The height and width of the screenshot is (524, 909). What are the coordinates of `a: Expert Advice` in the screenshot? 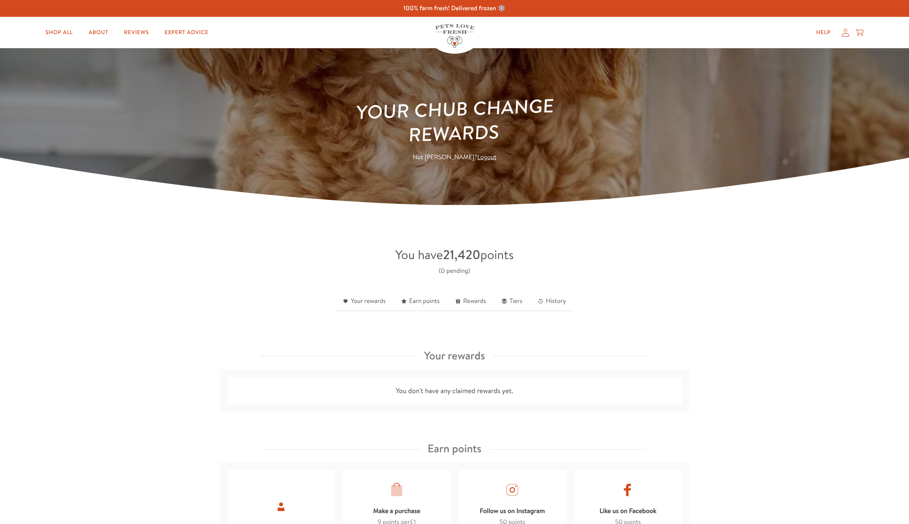 It's located at (187, 33).